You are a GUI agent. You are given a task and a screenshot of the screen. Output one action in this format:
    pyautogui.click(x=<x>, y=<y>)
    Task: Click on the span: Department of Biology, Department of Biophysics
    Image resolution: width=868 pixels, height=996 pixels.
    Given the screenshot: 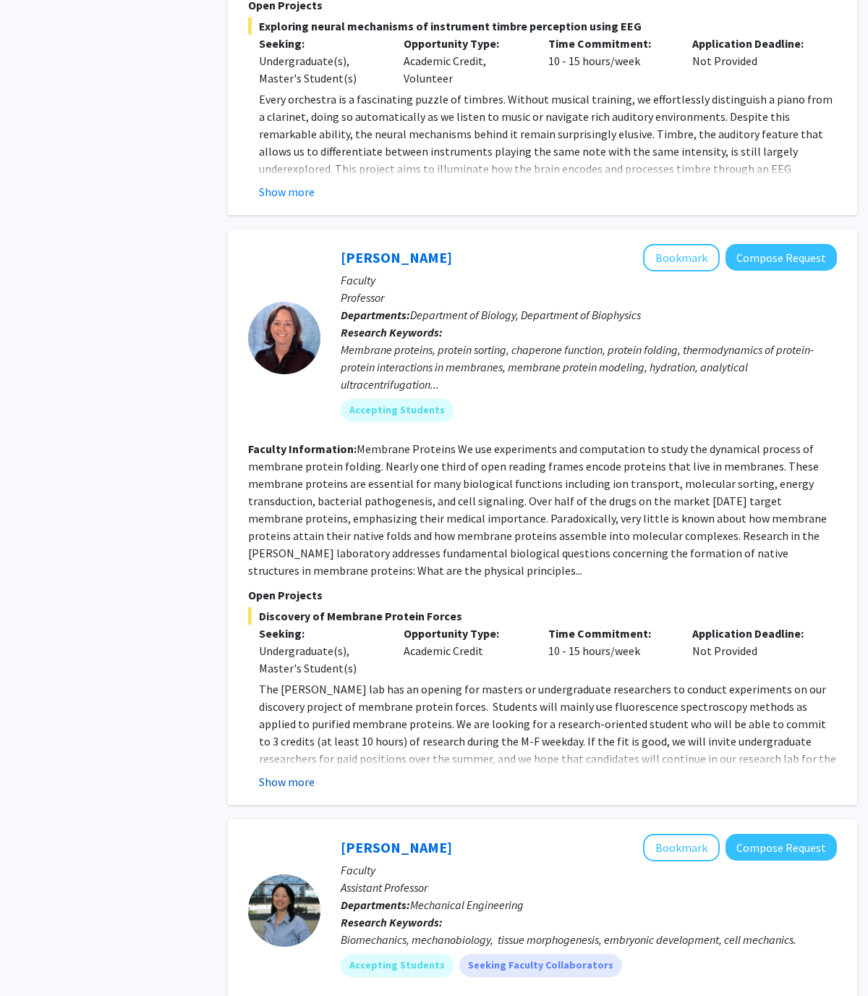 What is the action you would take?
    pyautogui.click(x=525, y=315)
    